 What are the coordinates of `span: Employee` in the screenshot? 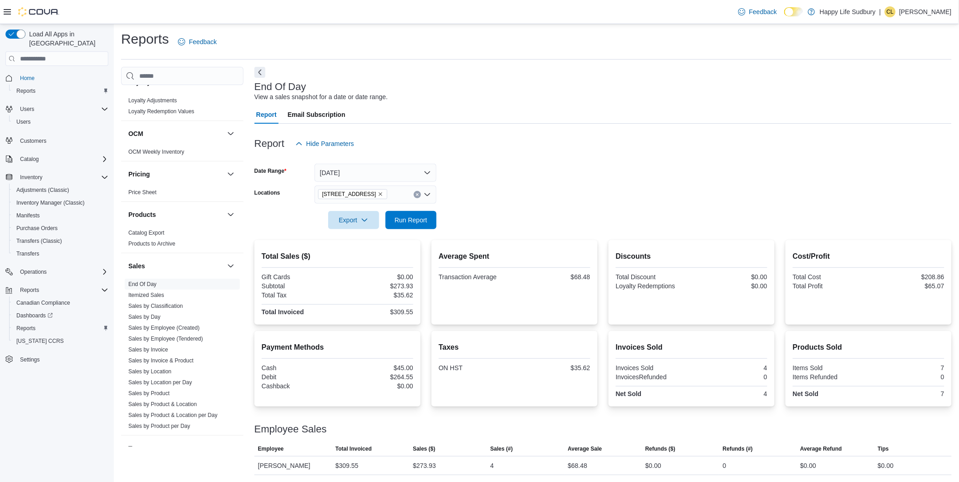 It's located at (271, 449).